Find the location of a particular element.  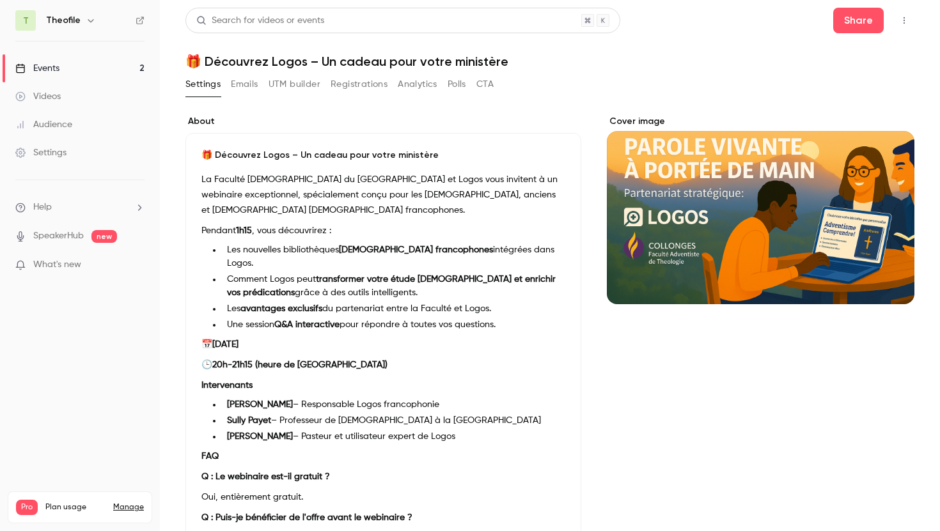

strong: Sully Payet is located at coordinates (249, 421).